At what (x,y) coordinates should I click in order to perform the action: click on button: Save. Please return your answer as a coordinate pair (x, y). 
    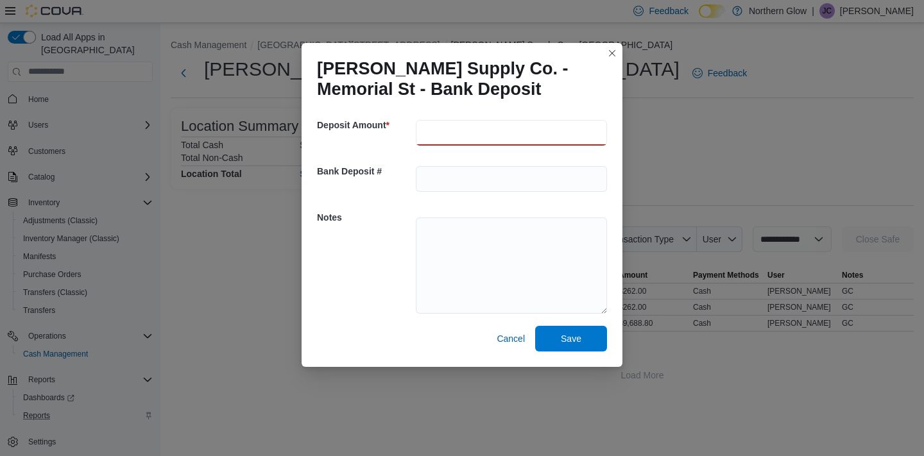
    Looking at the image, I should click on (571, 339).